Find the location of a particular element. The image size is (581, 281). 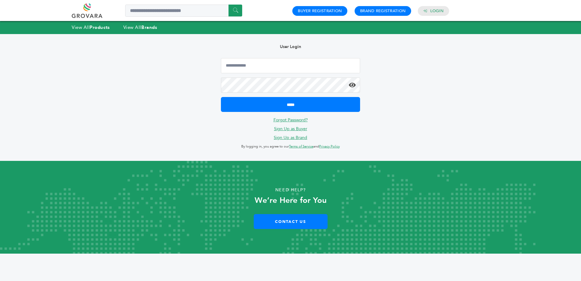

a: View AllBrands is located at coordinates (140, 27).